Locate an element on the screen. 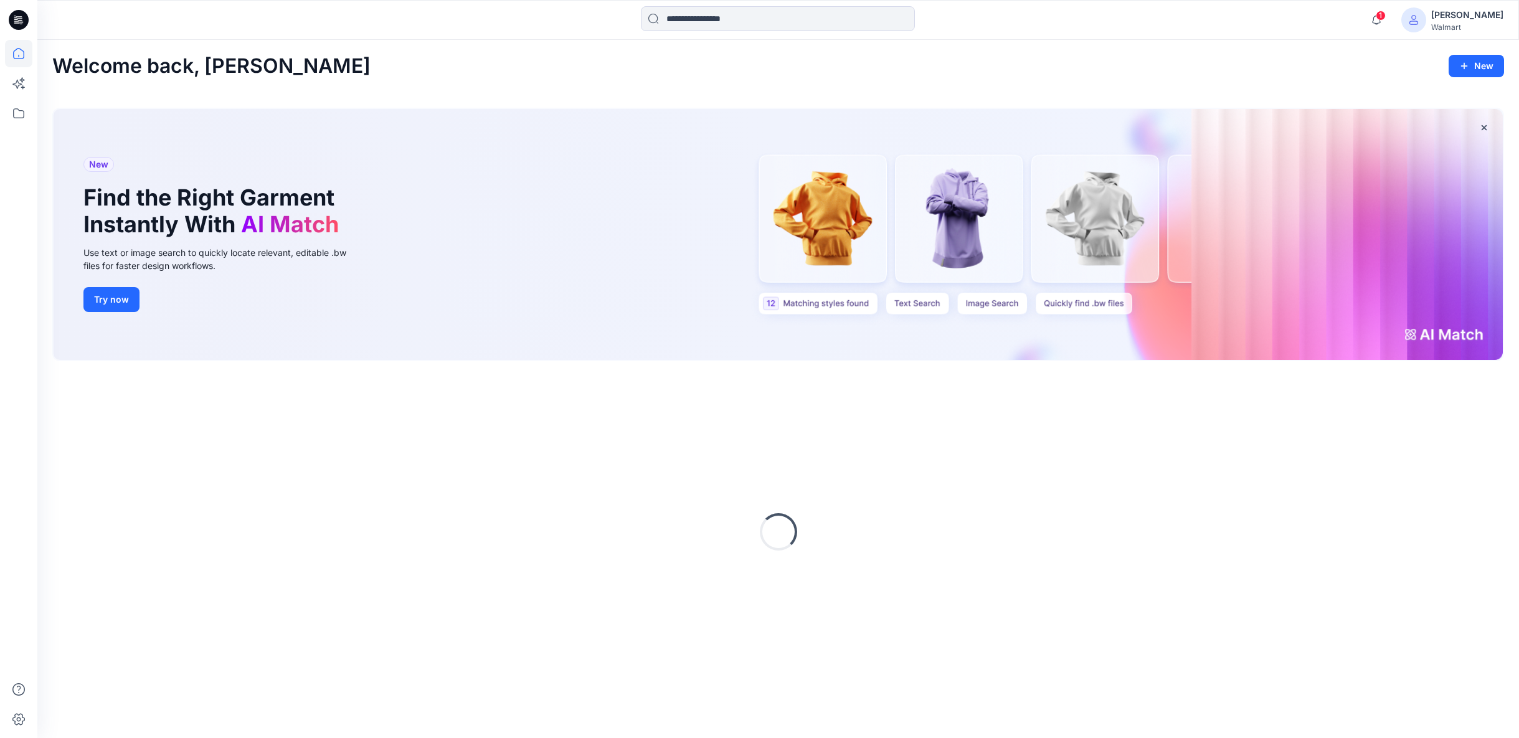 The height and width of the screenshot is (738, 1519). h1: Find the Right Garment Instantly With is located at coordinates (214, 211).